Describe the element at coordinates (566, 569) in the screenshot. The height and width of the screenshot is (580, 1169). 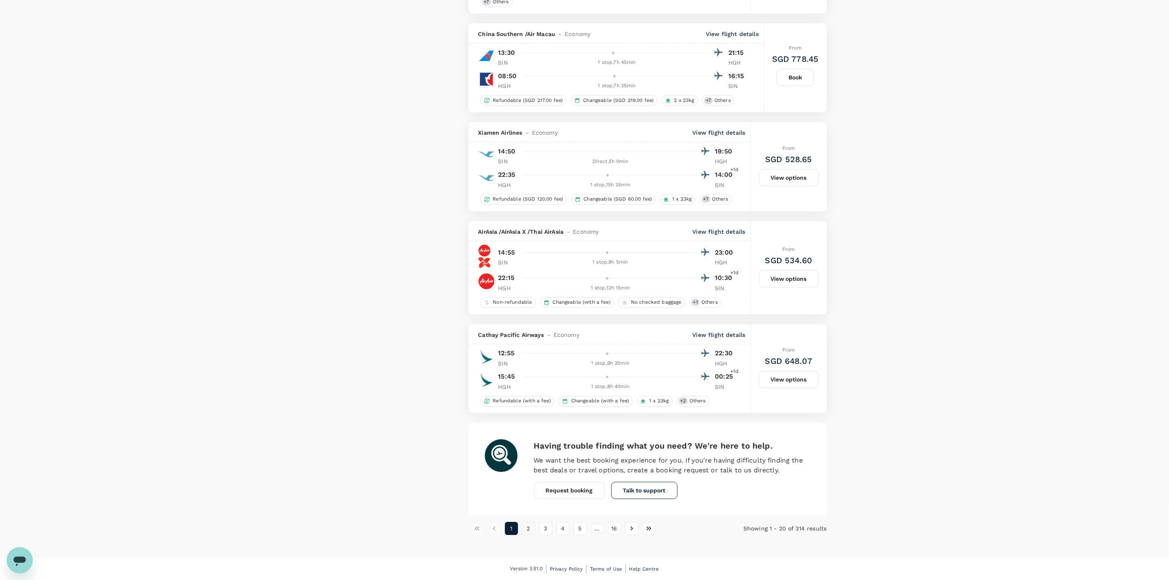
I see `span: Privacy Policy` at that location.